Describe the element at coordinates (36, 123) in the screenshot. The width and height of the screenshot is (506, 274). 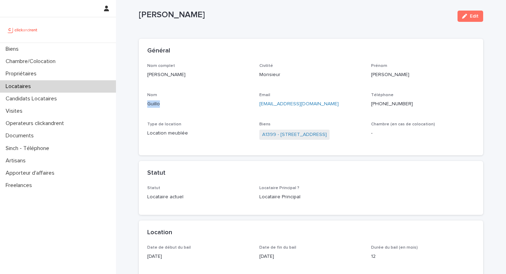
I see `p: Operateurs clickandrent` at that location.